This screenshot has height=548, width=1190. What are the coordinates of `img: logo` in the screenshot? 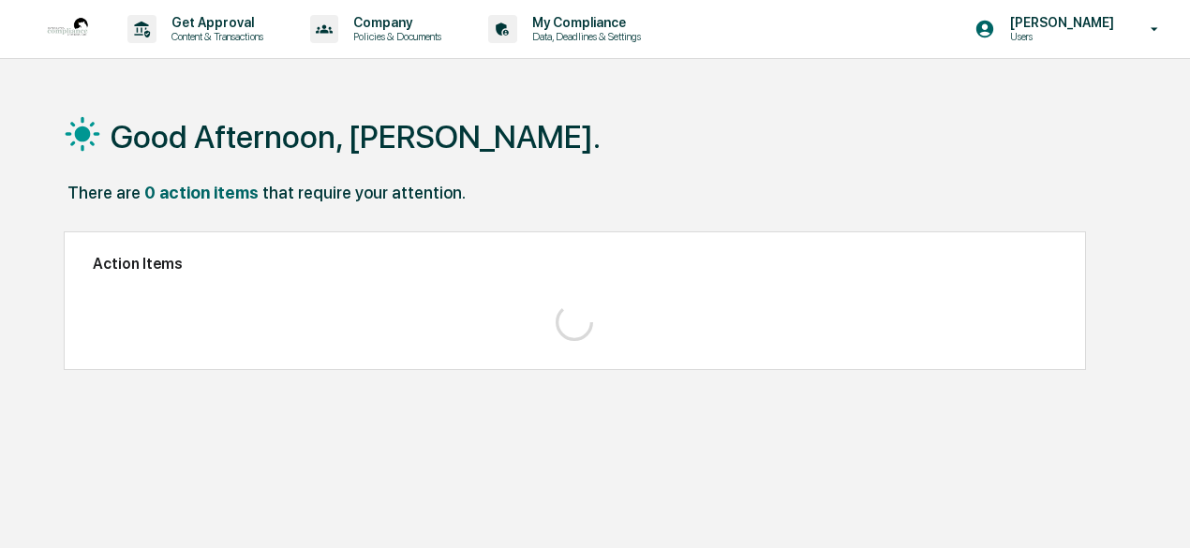 It's located at (67, 29).